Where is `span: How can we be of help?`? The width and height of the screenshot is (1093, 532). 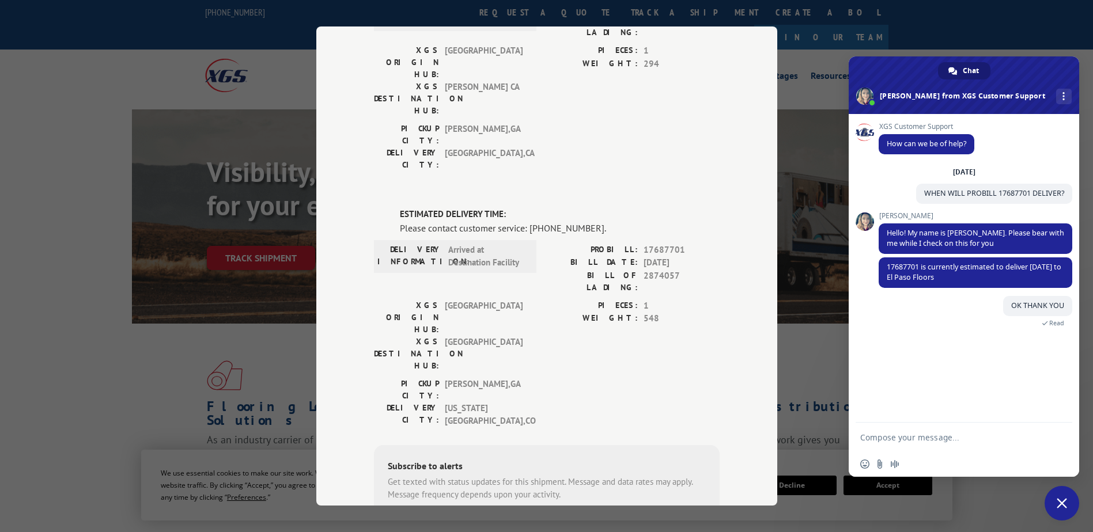 span: How can we be of help? is located at coordinates (927, 143).